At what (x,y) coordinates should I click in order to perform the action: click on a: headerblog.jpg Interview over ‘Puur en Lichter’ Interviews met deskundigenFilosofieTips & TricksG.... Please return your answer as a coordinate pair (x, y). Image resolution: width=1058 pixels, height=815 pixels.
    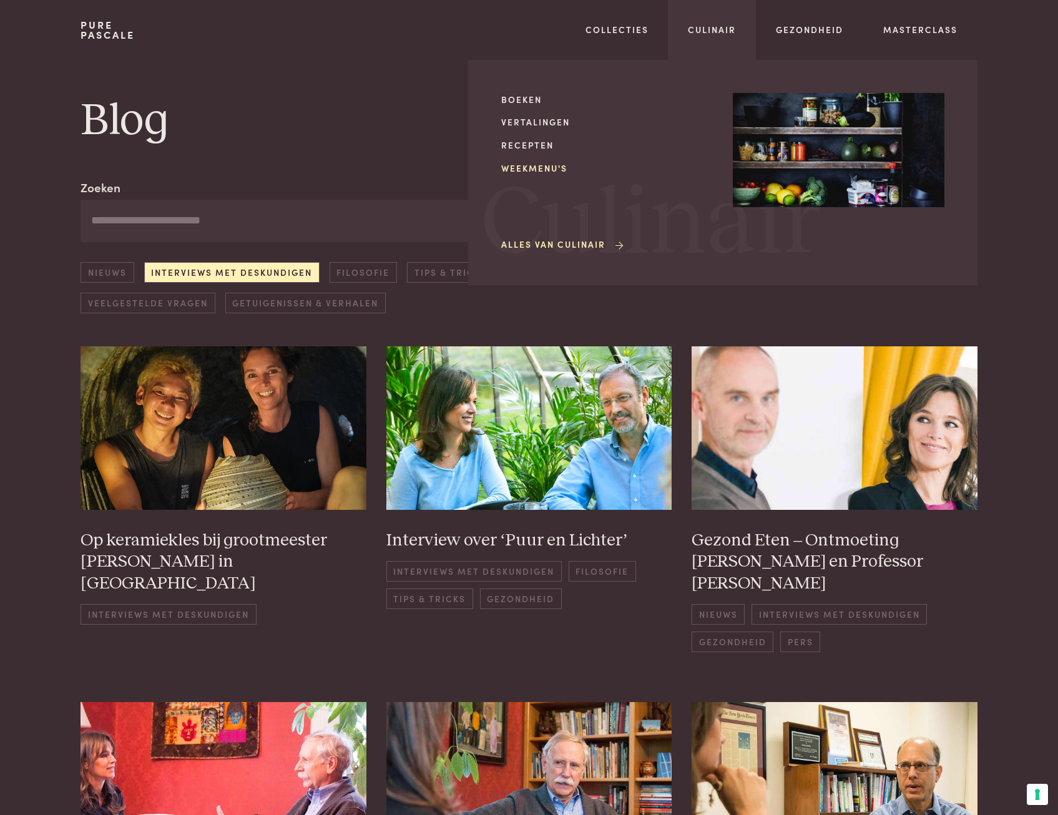
    Looking at the image, I should click on (529, 499).